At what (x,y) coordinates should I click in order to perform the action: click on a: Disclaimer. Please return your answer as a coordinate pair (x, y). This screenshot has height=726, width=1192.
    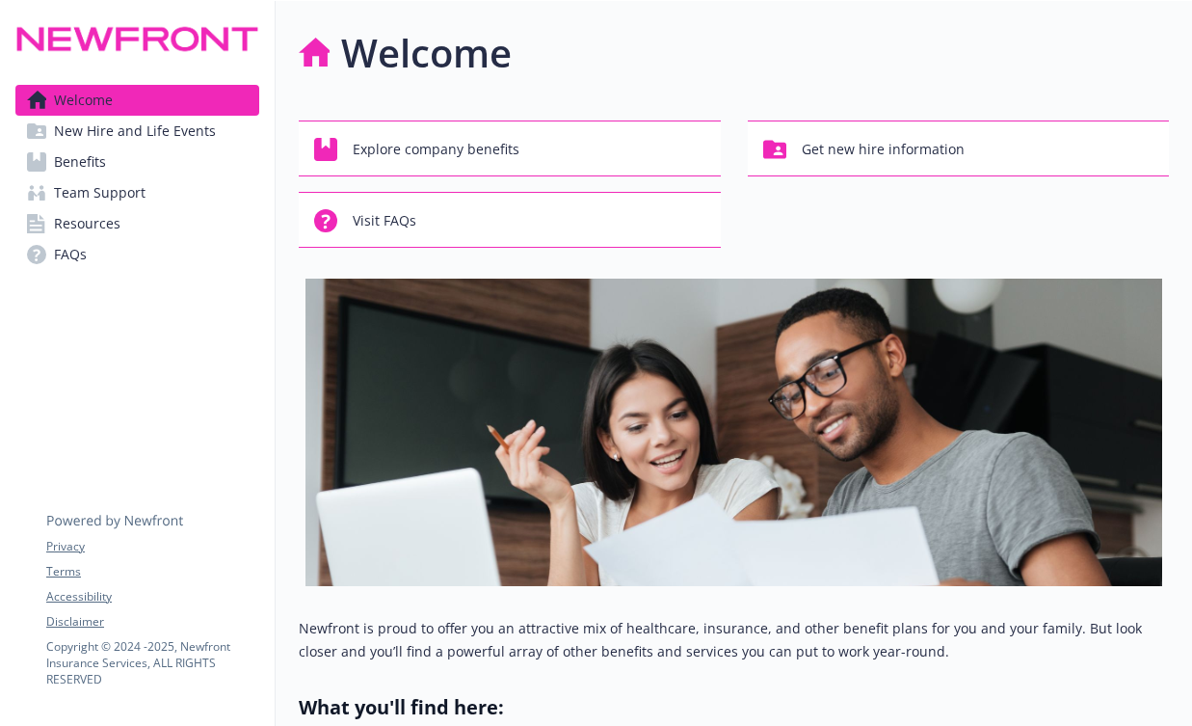
    Looking at the image, I should click on (152, 622).